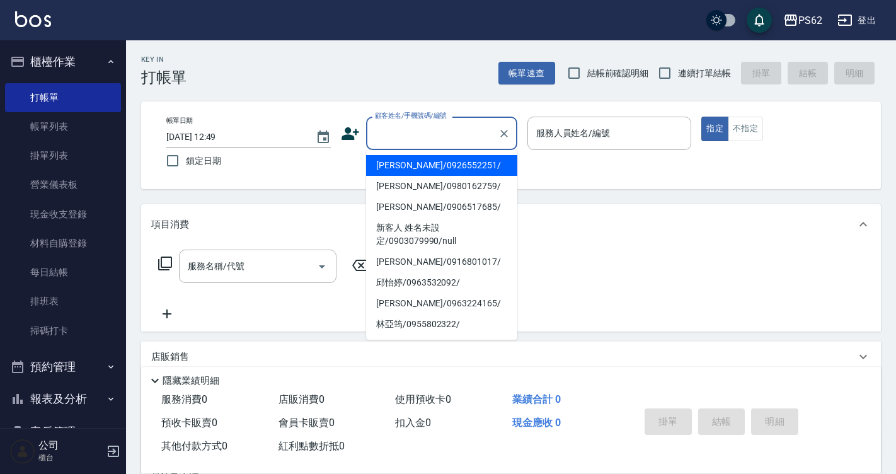  What do you see at coordinates (760, 20) in the screenshot?
I see `button: save` at bounding box center [760, 20].